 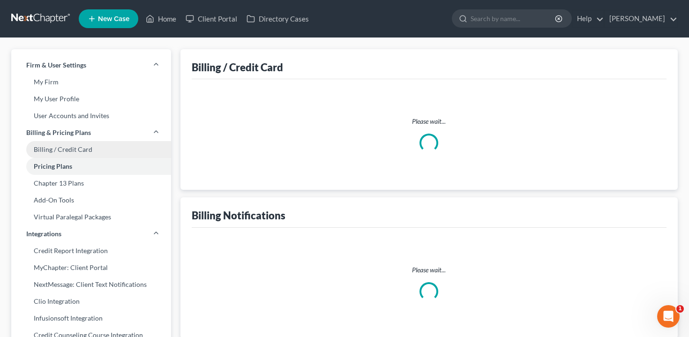 I want to click on div: Billing / Credit Card, so click(x=237, y=67).